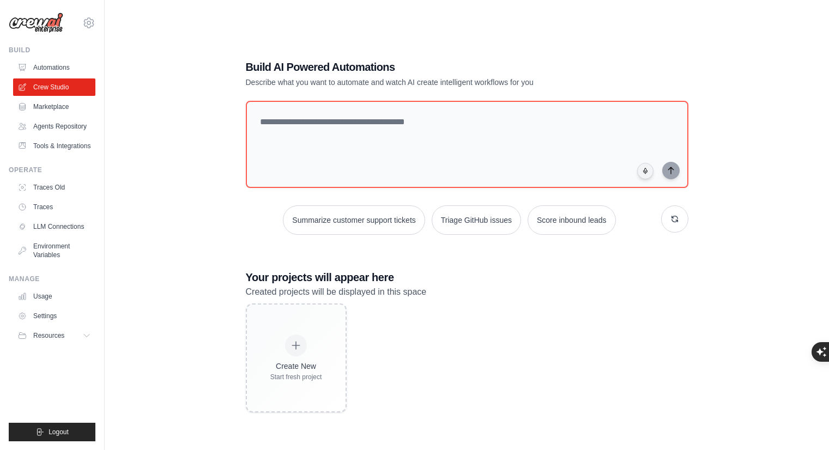 The width and height of the screenshot is (829, 450). Describe the element at coordinates (48, 336) in the screenshot. I see `span: Resources` at that location.